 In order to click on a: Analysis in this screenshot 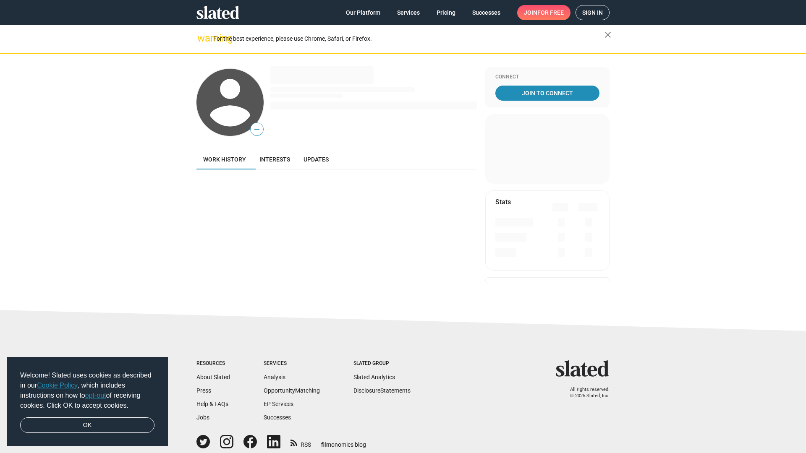, I will do `click(275, 377)`.